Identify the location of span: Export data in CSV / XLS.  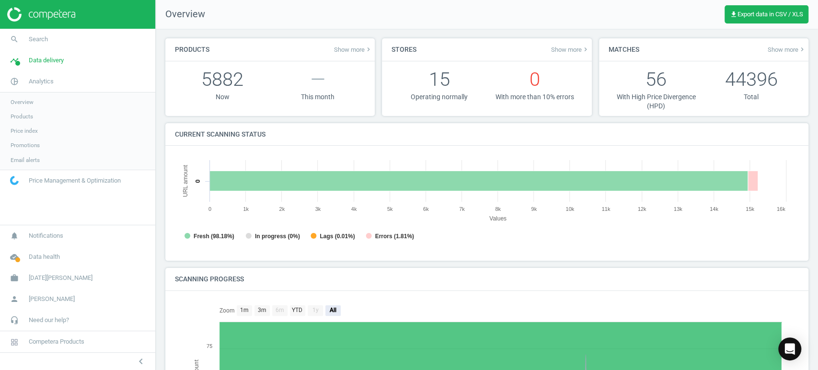
(766, 14).